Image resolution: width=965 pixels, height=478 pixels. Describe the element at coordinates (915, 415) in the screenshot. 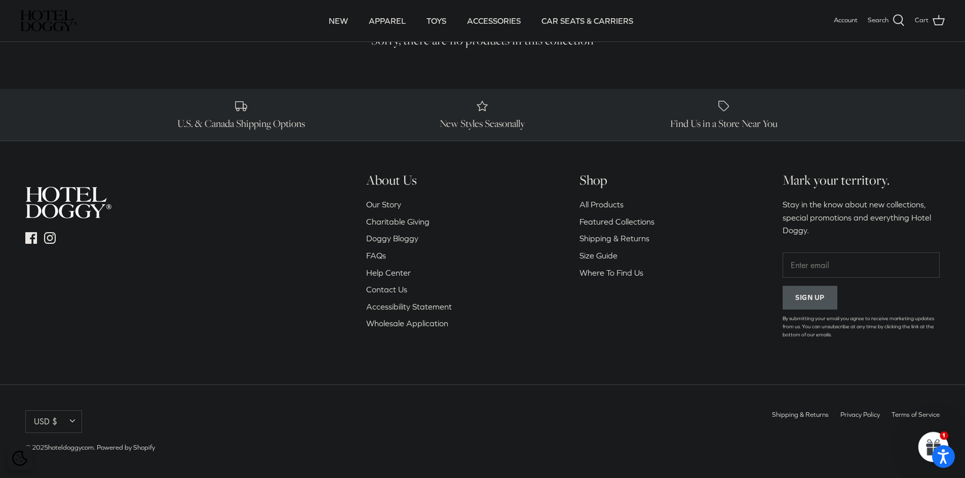

I see `a: Terms of Service` at that location.